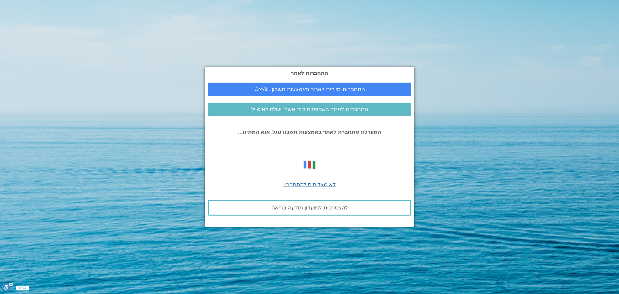 The image size is (619, 294). What do you see at coordinates (310, 109) in the screenshot?
I see `span: התחברות לאתר באמצעות קוד אשר יישלח לאימייל` at bounding box center [310, 109].